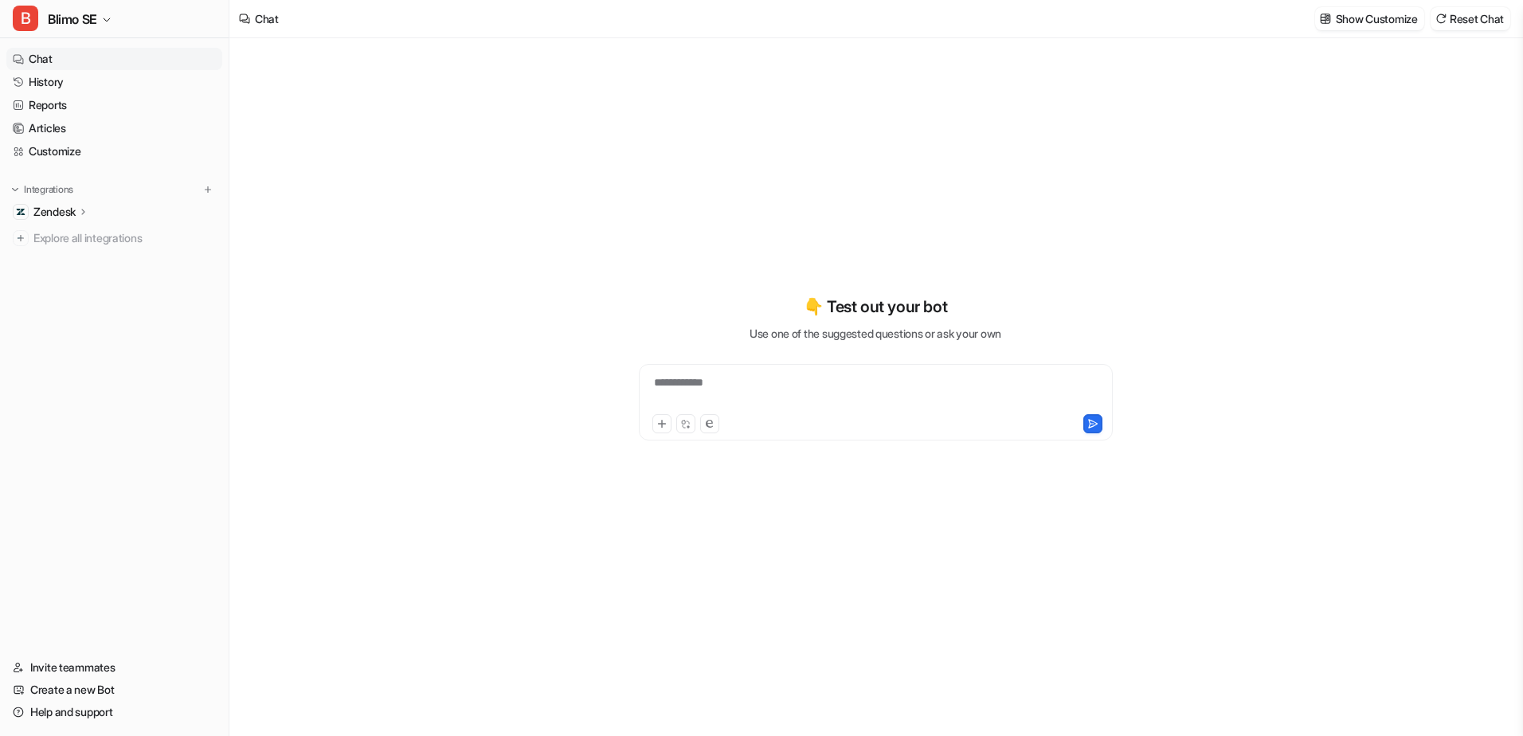 The width and height of the screenshot is (1523, 736). What do you see at coordinates (114, 690) in the screenshot?
I see `a: Create a new Bot` at bounding box center [114, 690].